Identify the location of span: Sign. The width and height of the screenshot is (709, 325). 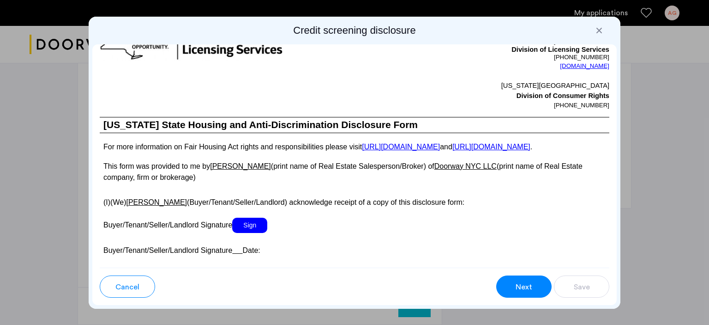
(250, 225).